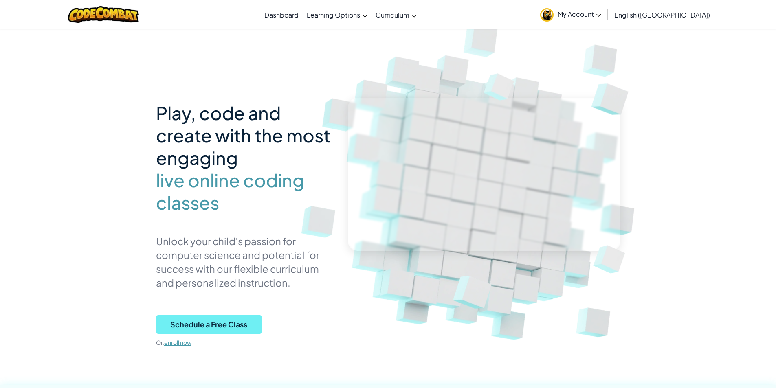 Image resolution: width=776 pixels, height=388 pixels. Describe the element at coordinates (392, 15) in the screenshot. I see `span: Curriculum` at that location.